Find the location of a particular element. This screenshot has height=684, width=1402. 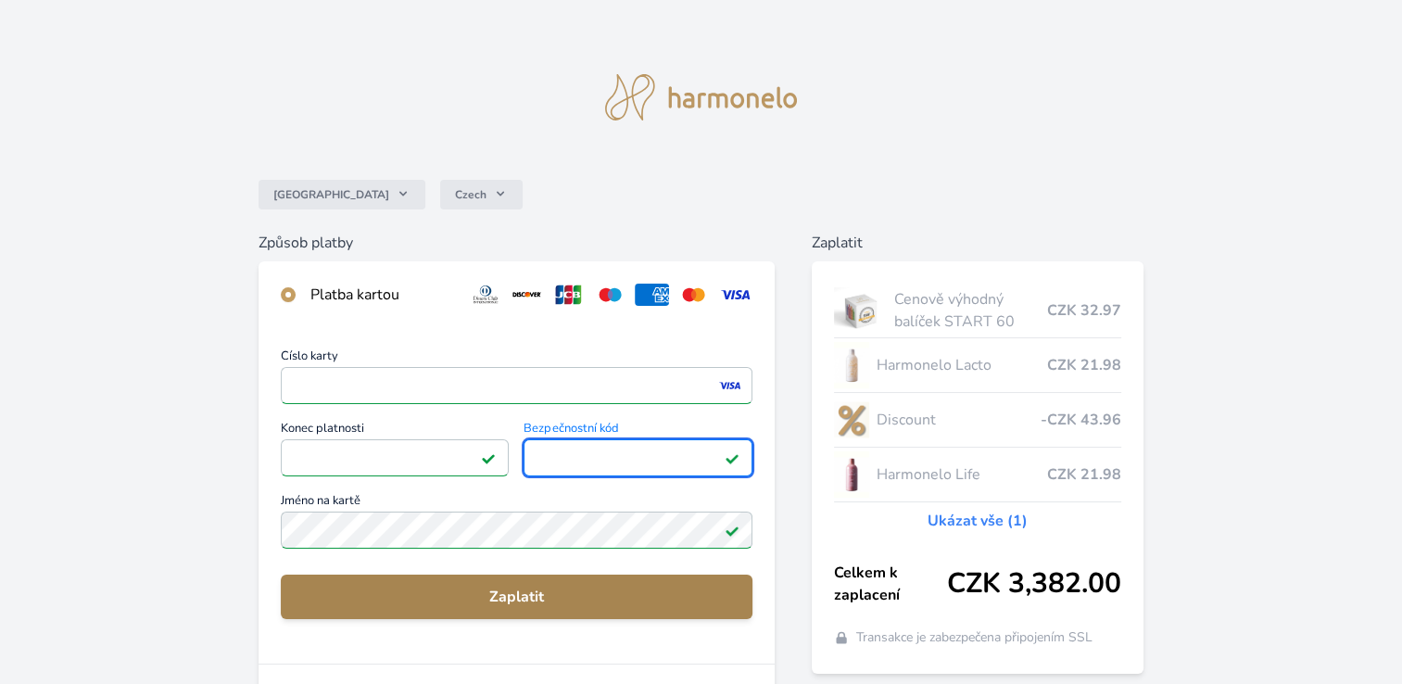

span: Celkem k zaplacení is located at coordinates (890, 584).